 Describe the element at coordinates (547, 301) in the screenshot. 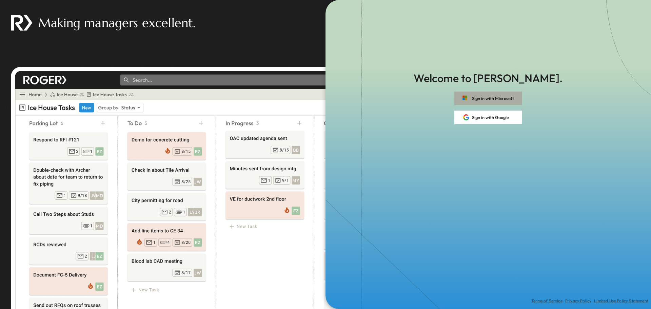

I see `a: Terms of Service` at that location.